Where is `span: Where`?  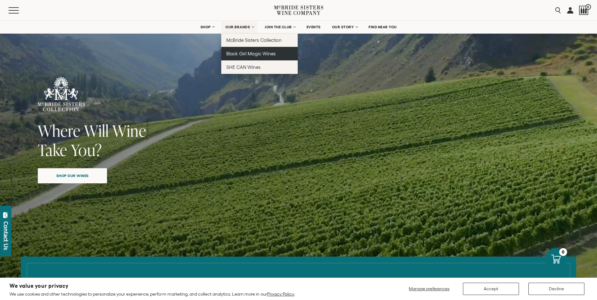 span: Where is located at coordinates (59, 131).